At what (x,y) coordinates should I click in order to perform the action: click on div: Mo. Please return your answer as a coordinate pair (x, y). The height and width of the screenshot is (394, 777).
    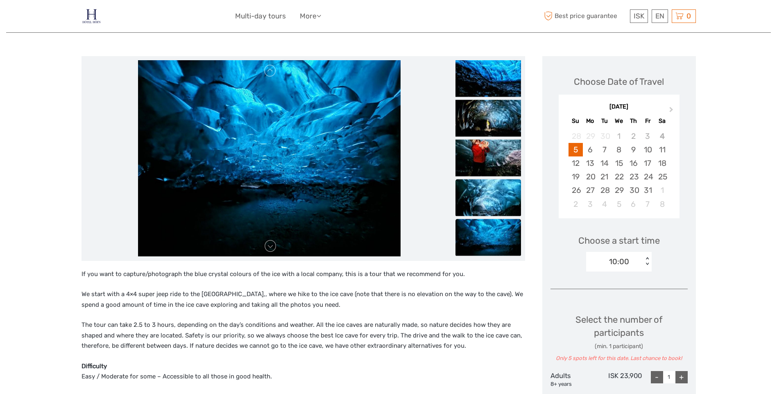
    Looking at the image, I should click on (590, 121).